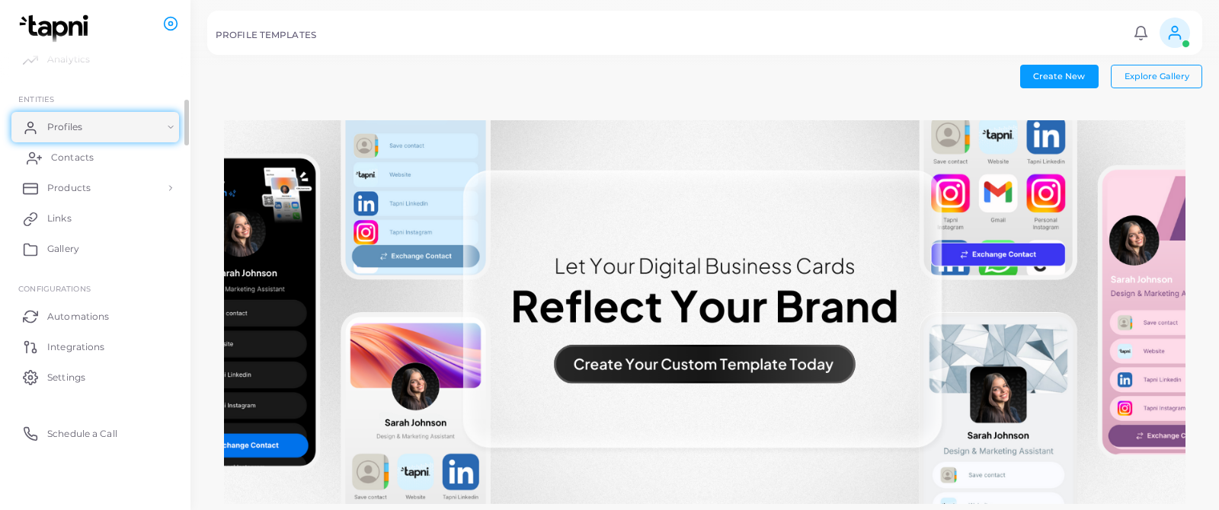  Describe the element at coordinates (56, 28) in the screenshot. I see `a: logo` at that location.